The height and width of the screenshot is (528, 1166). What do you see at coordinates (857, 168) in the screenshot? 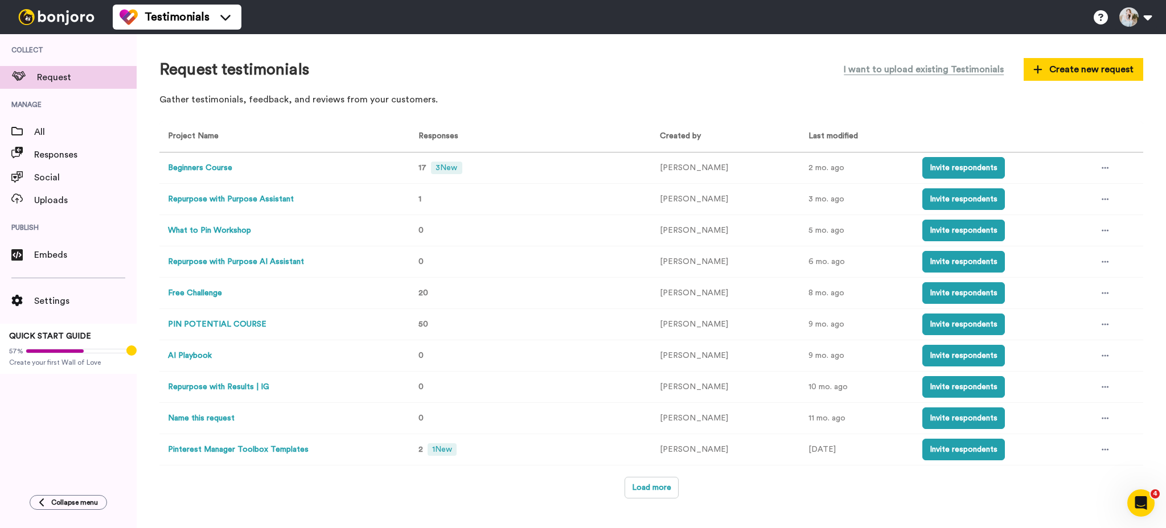
I see `td: 2 mo. ago` at bounding box center [857, 168].